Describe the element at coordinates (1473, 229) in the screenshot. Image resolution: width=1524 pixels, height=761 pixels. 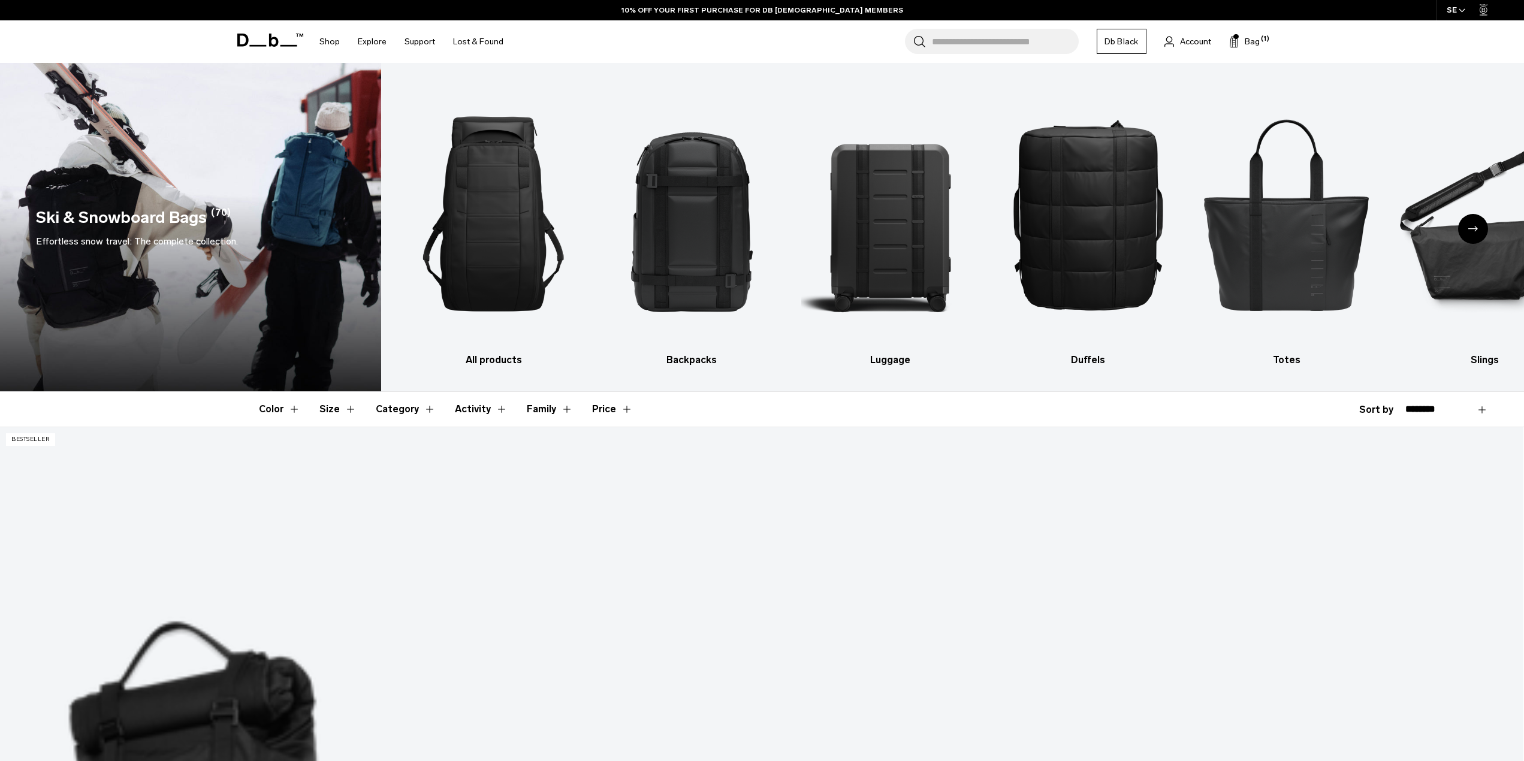
I see `div: Next slide` at that location.